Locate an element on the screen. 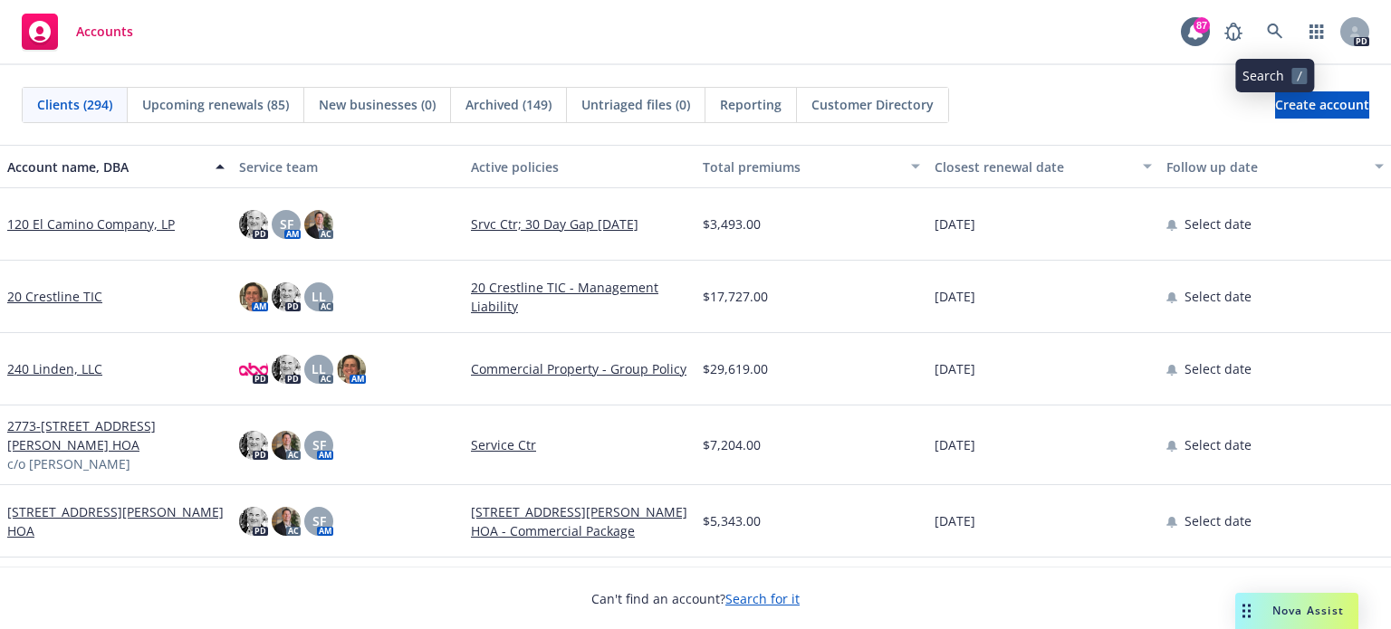  div: 87 is located at coordinates (1202, 25).